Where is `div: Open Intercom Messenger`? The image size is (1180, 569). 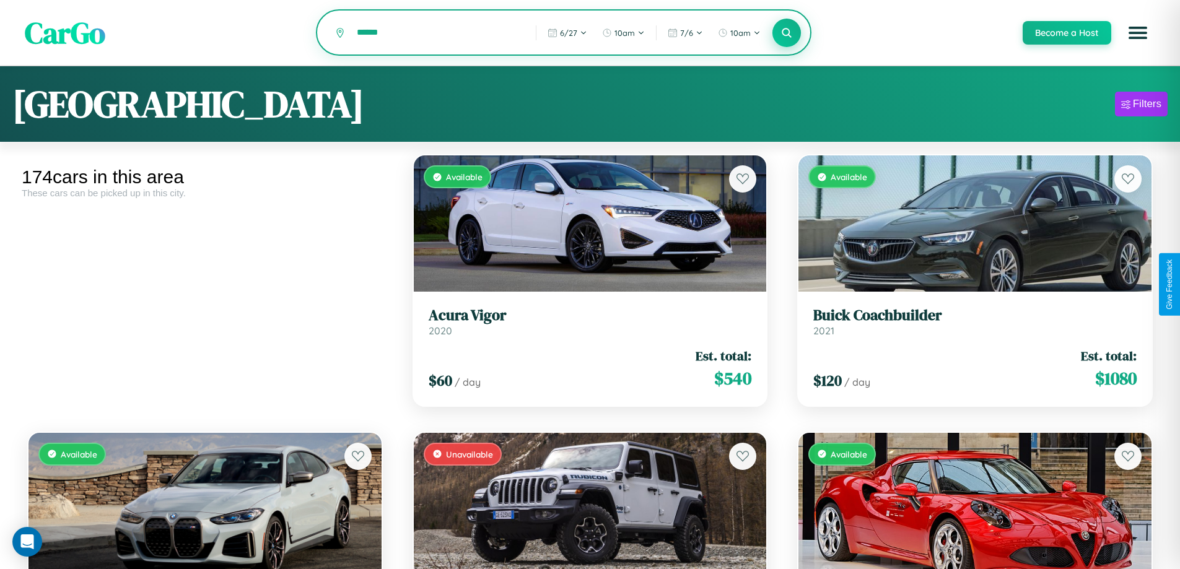 div: Open Intercom Messenger is located at coordinates (27, 542).